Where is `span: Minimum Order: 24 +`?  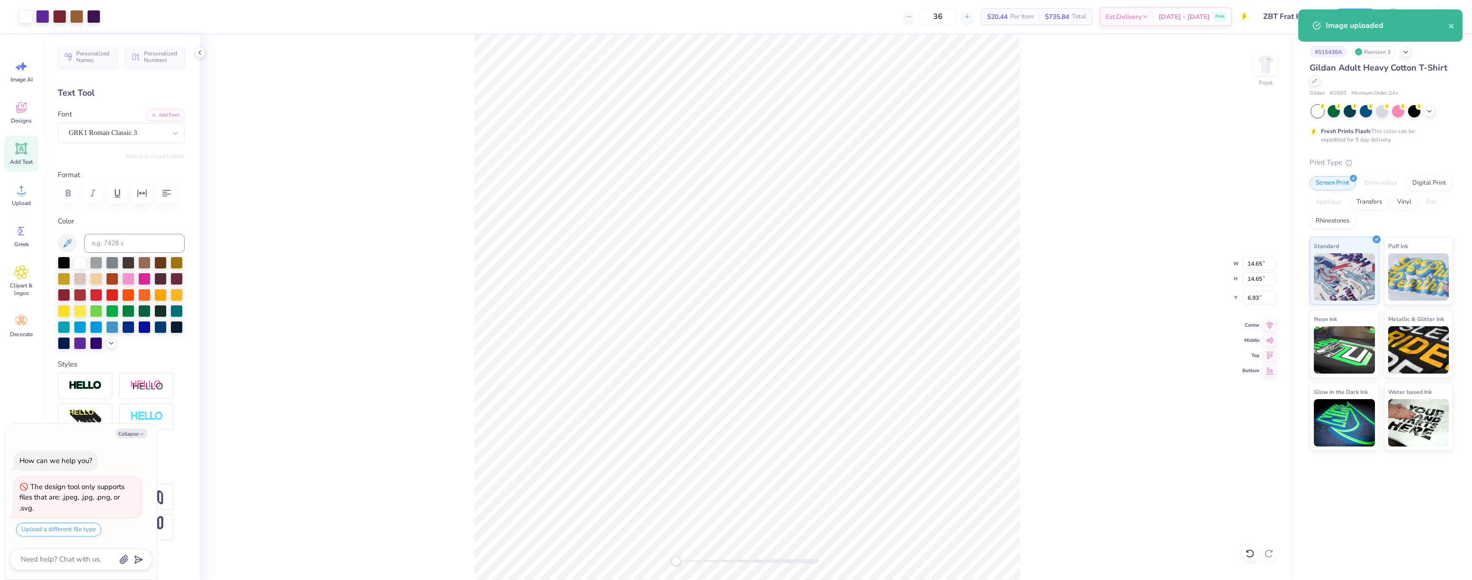
span: Minimum Order: 24 + is located at coordinates (1375, 93).